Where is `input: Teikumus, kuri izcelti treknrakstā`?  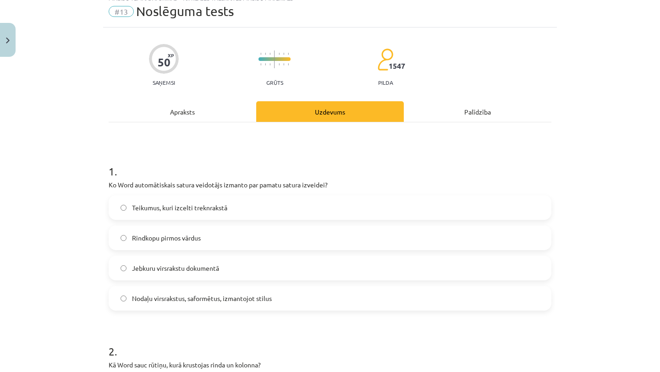
input: Teikumus, kuri izcelti treknrakstā is located at coordinates (123, 208).